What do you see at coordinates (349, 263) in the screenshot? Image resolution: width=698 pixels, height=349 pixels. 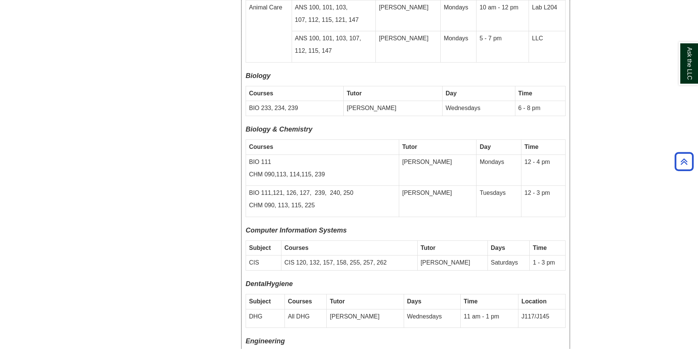 I see `td: CIS 120, 132, 157, 158, 255, 257, 262` at bounding box center [349, 263].